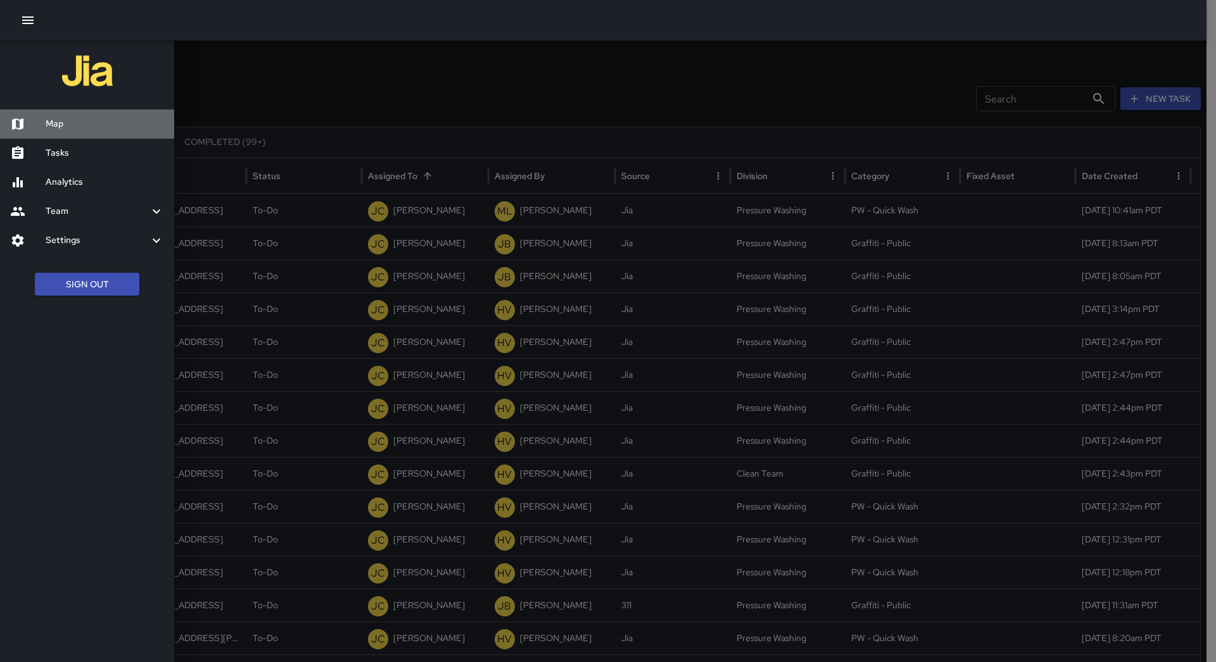 This screenshot has height=662, width=1216. I want to click on h6: Team, so click(97, 212).